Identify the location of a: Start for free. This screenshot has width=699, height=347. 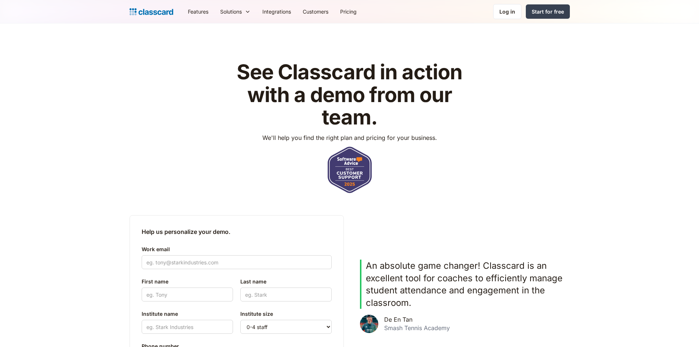
(548, 11).